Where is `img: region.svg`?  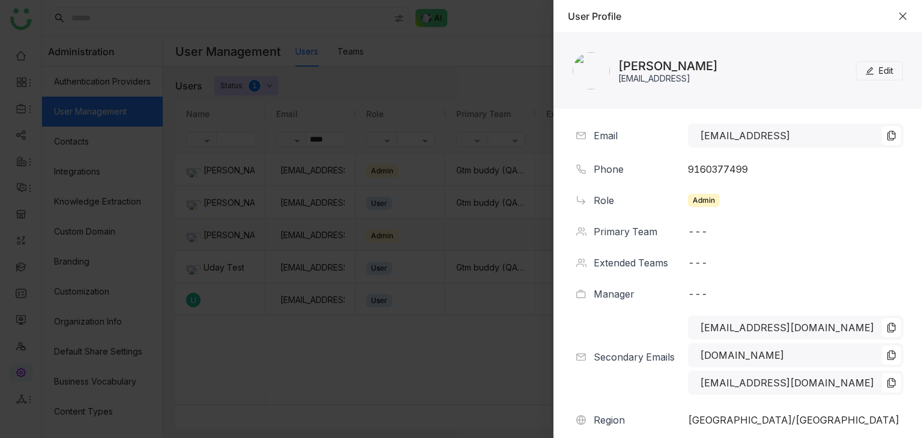
img: region.svg is located at coordinates (581, 420).